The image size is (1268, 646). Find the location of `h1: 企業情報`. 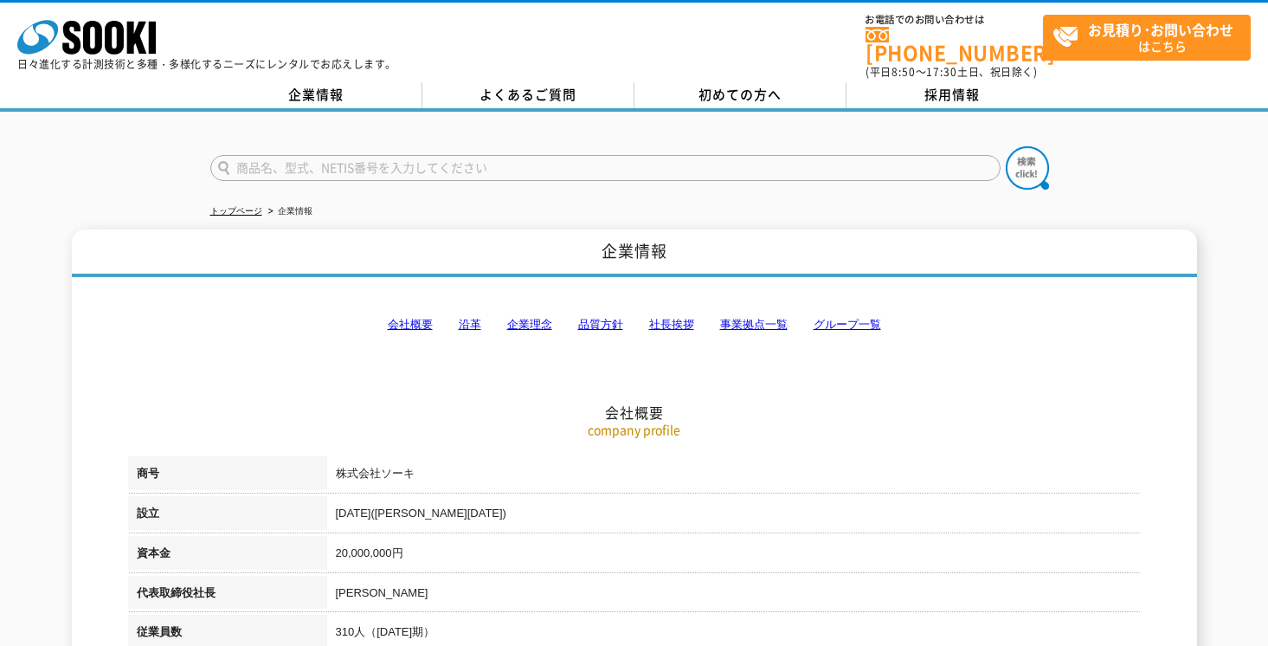

h1: 企業情報 is located at coordinates (635, 253).